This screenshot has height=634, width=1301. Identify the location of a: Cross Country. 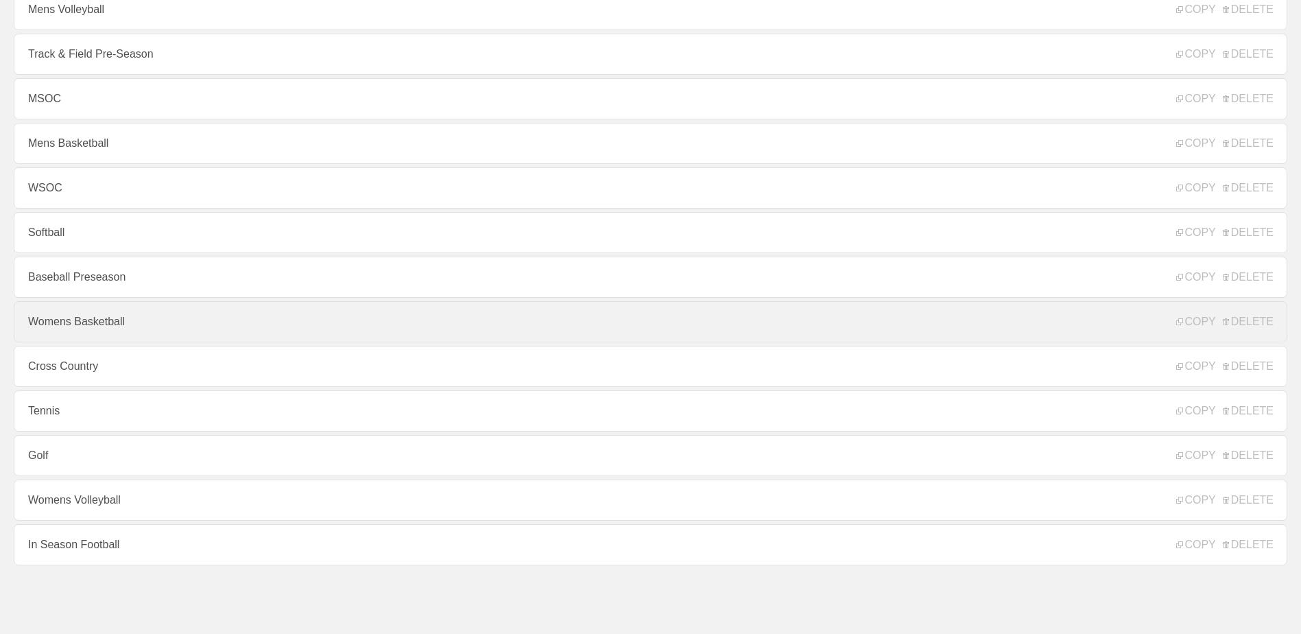
(650, 366).